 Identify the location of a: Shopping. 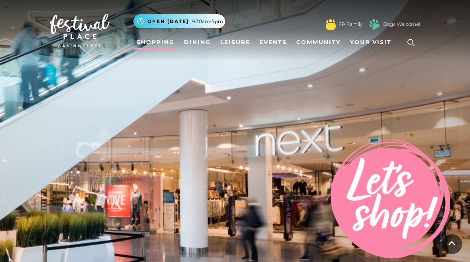
(155, 42).